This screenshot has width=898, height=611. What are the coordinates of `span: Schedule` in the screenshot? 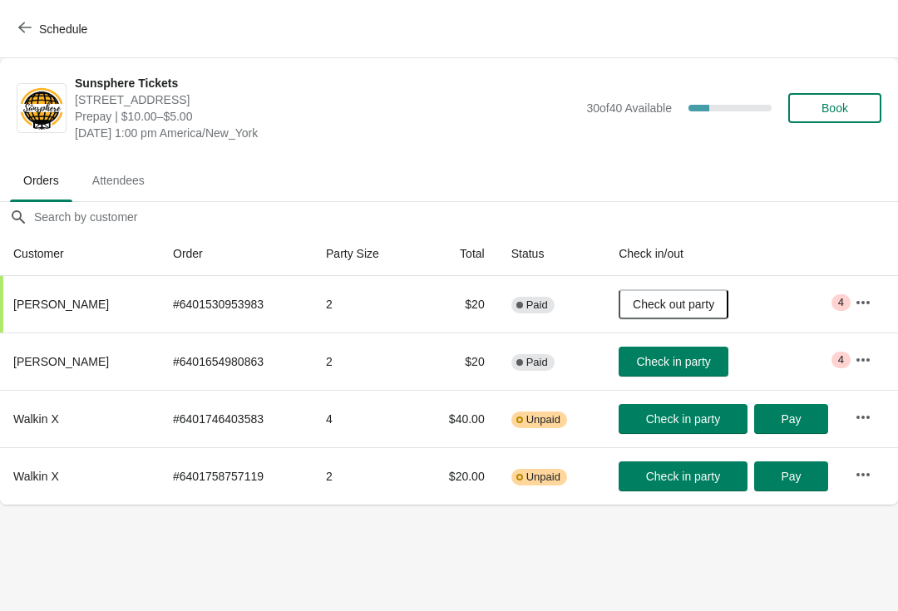 It's located at (63, 29).